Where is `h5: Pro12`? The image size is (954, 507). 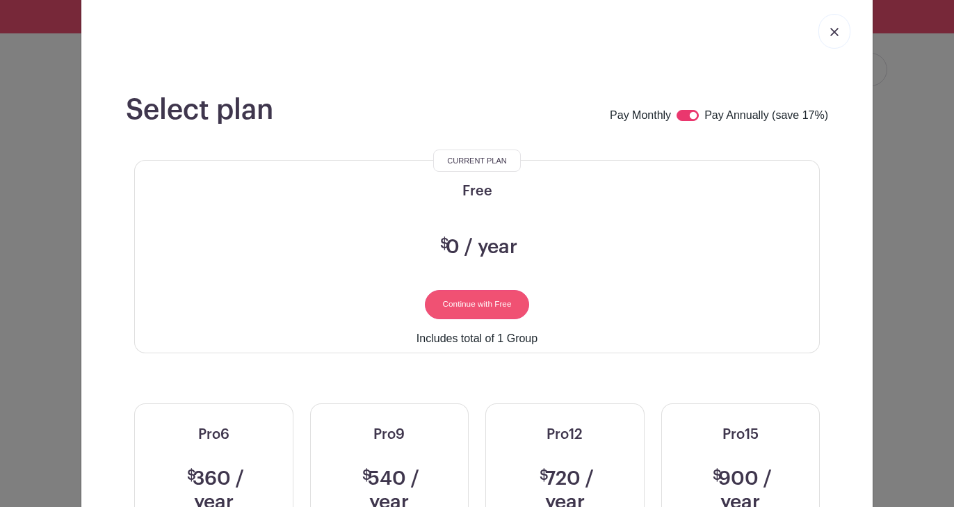 h5: Pro12 is located at coordinates (565, 435).